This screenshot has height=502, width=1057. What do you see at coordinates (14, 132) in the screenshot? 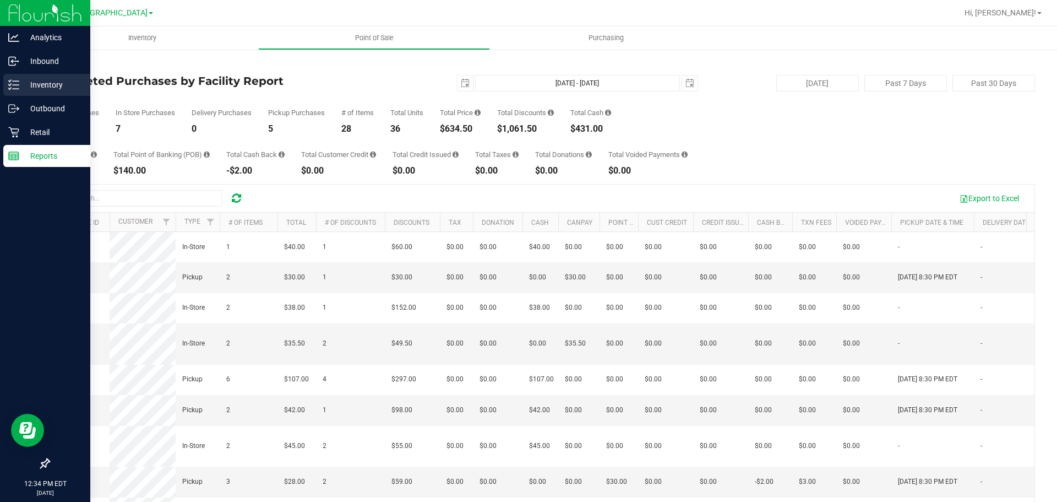
I see `inline-svg: Retail` at bounding box center [14, 132].